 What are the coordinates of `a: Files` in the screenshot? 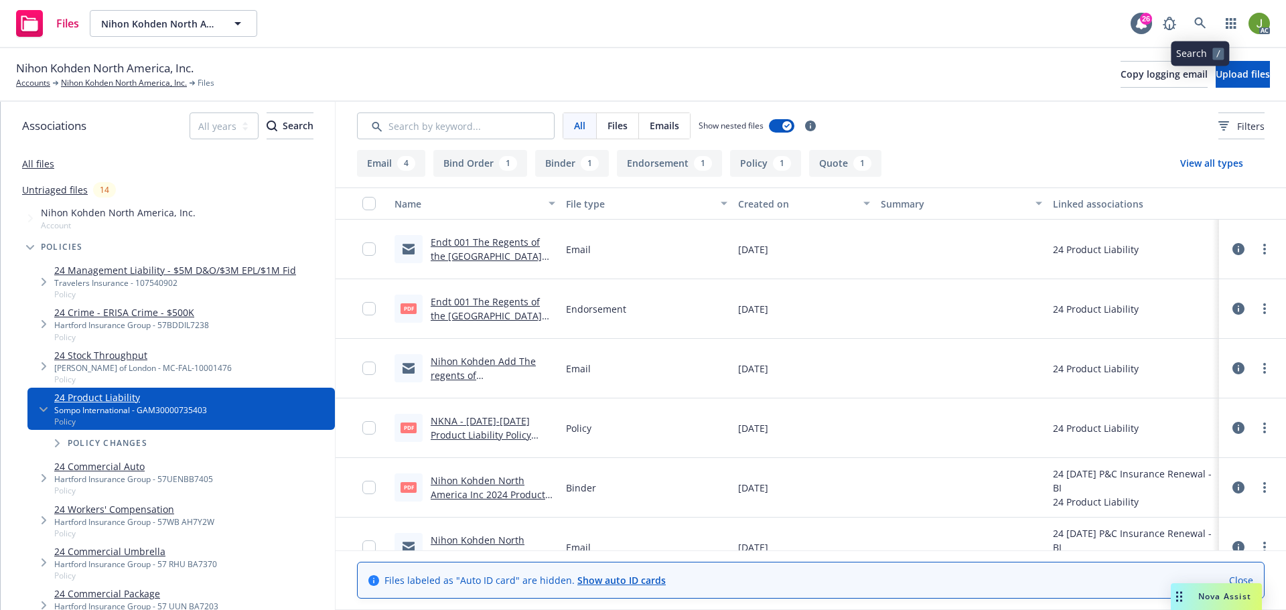 It's located at (48, 23).